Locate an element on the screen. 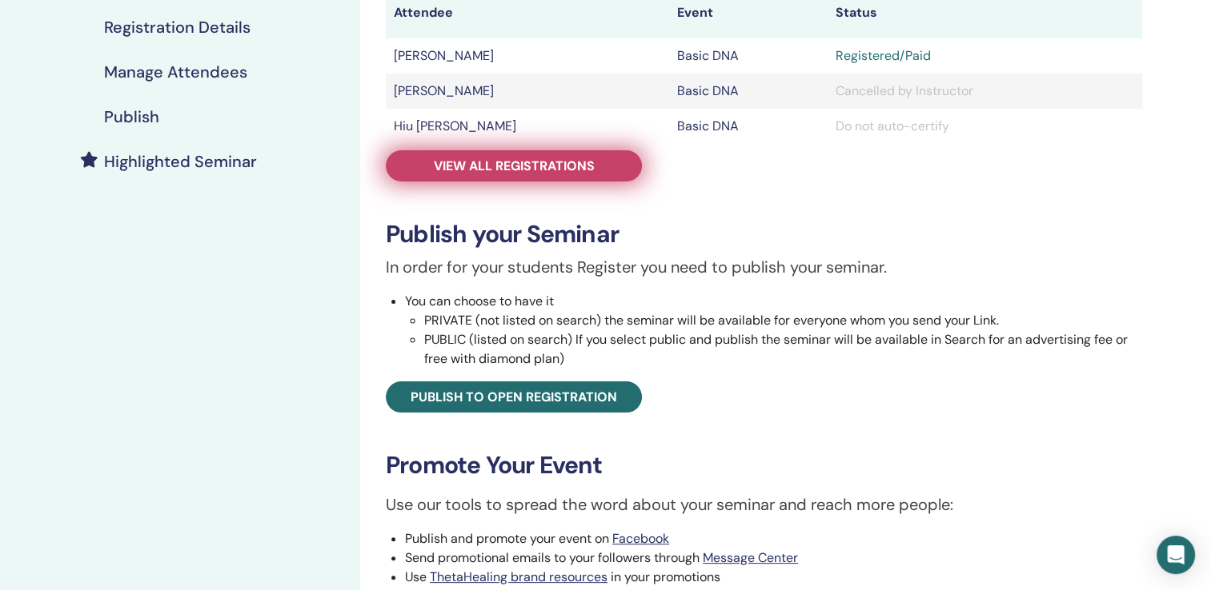 The width and height of the screenshot is (1211, 590). li: Use in your promotions is located at coordinates (773, 578).